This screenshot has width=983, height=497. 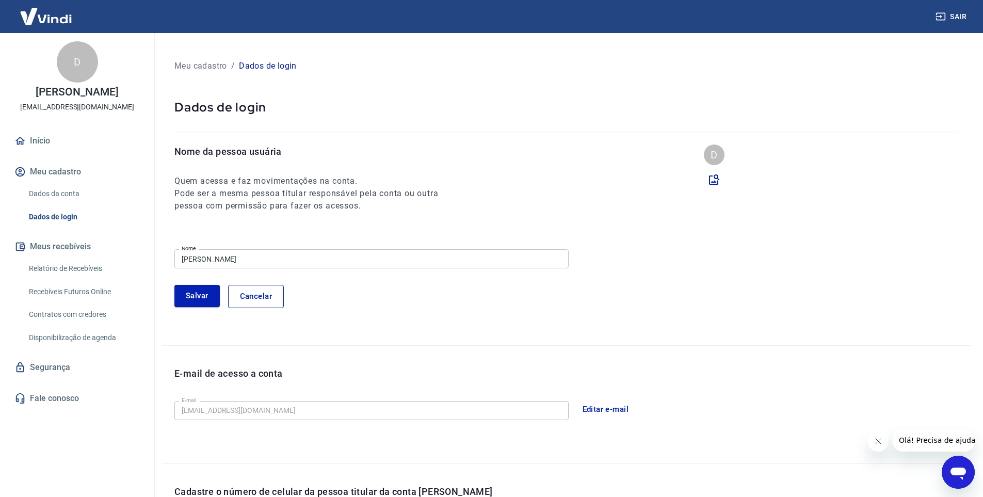 I want to click on a: Dados da conta, so click(x=83, y=193).